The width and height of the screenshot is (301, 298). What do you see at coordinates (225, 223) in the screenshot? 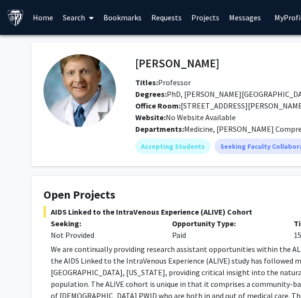
I see `p: Opportunity Type:` at bounding box center [225, 223].